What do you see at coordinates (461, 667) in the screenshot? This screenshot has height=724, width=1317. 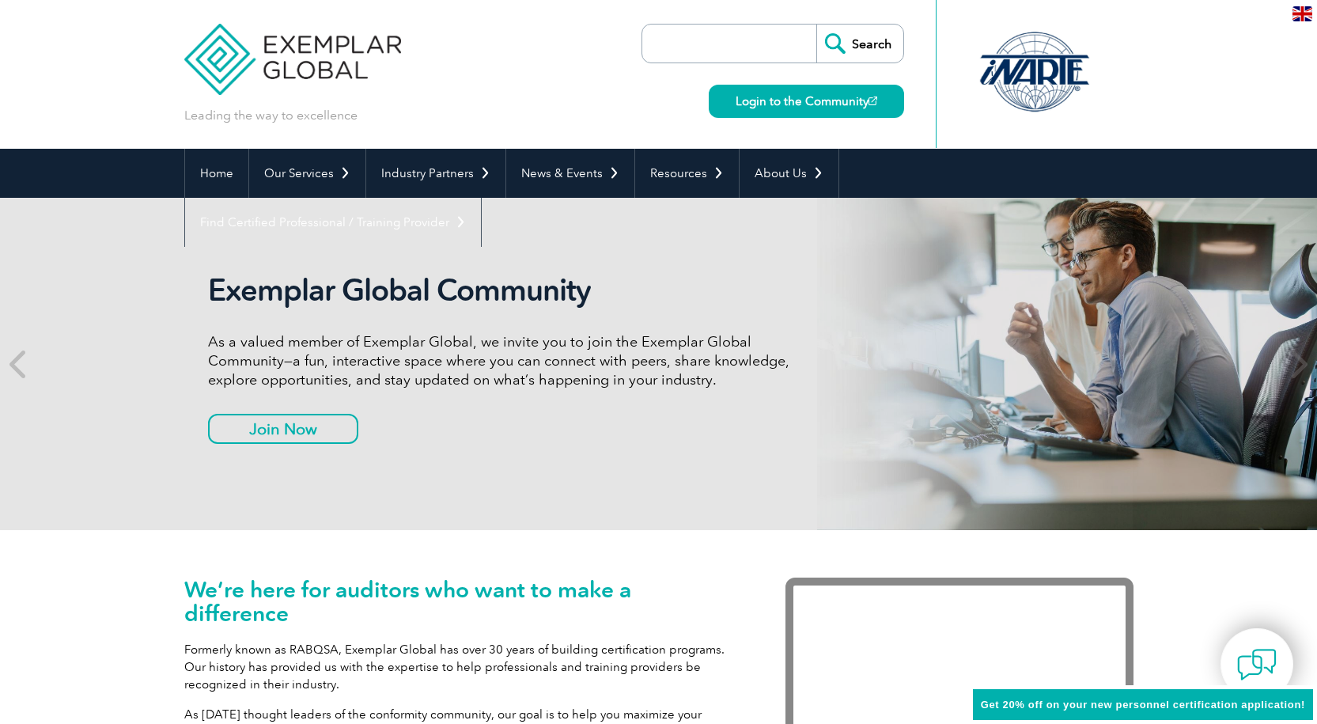 I see `p: Formerly known as RABQSA, Exemplar Global has over 30 years of building certification programs. O...` at bounding box center [461, 667].